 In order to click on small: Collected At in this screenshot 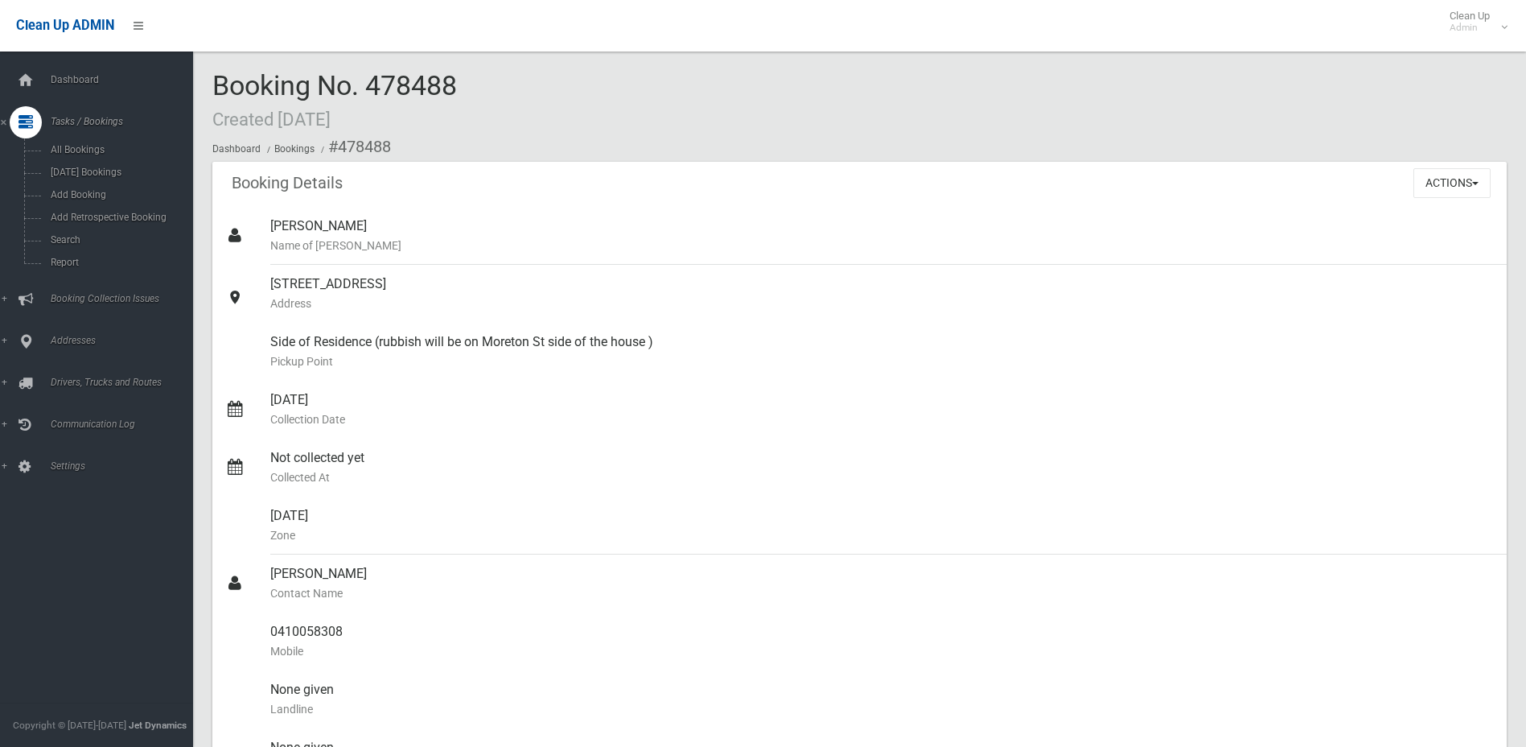, I will do `click(882, 477)`.